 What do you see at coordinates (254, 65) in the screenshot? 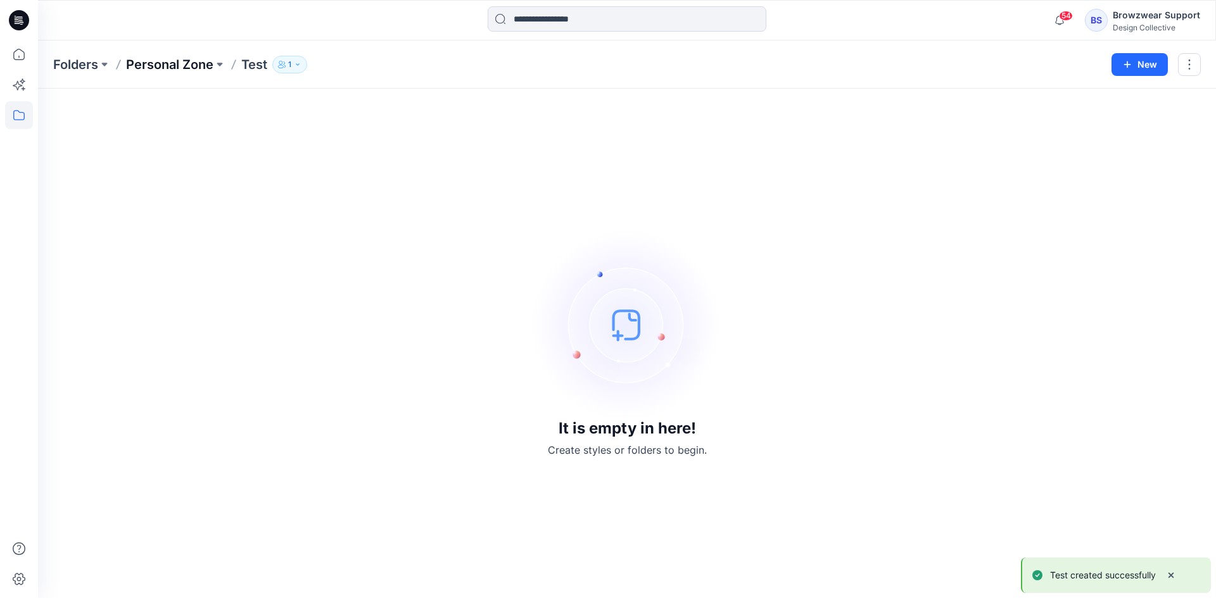
I see `p: Test` at bounding box center [254, 65].